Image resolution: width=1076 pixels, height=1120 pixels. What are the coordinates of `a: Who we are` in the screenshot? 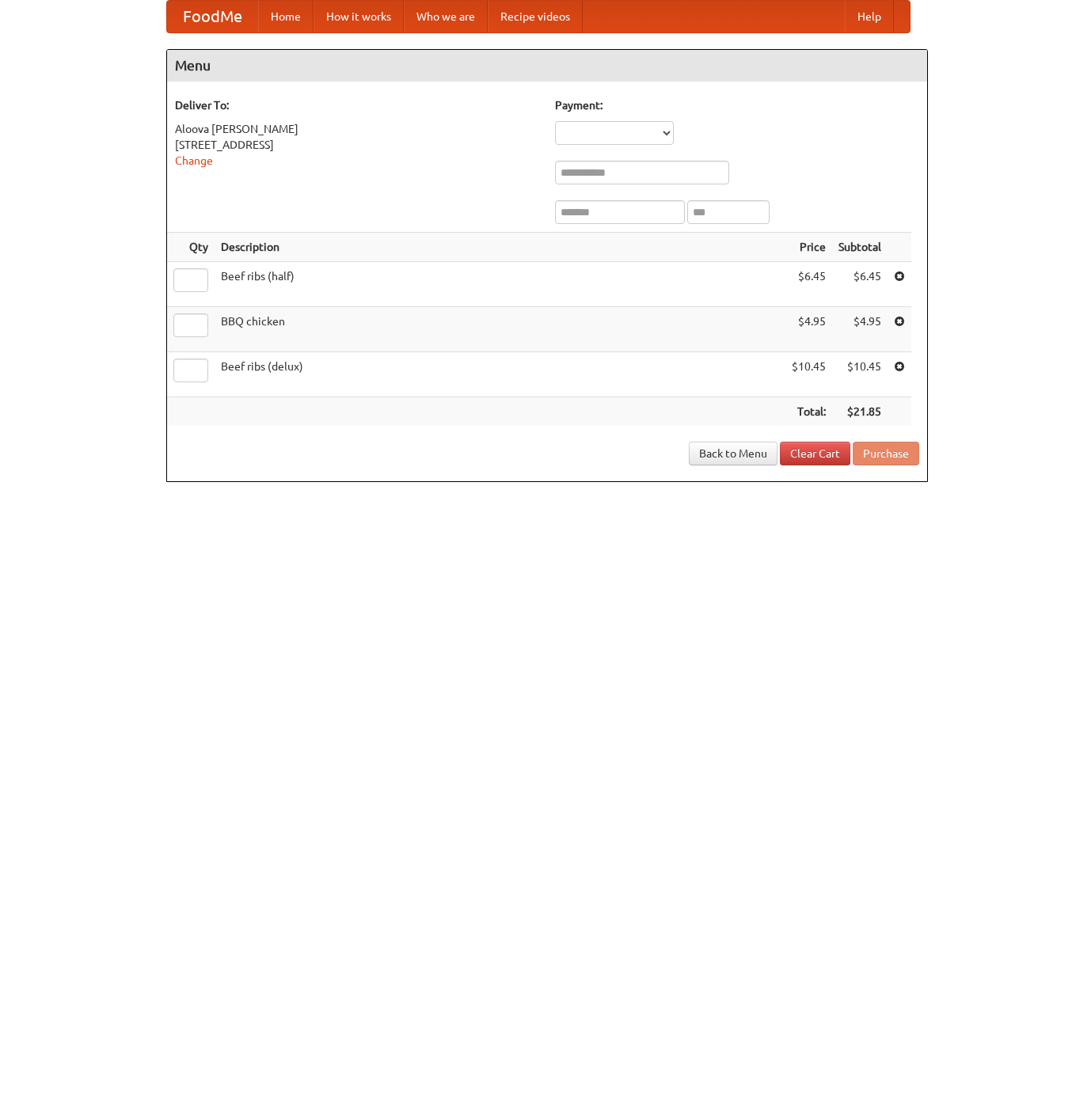 It's located at (446, 17).